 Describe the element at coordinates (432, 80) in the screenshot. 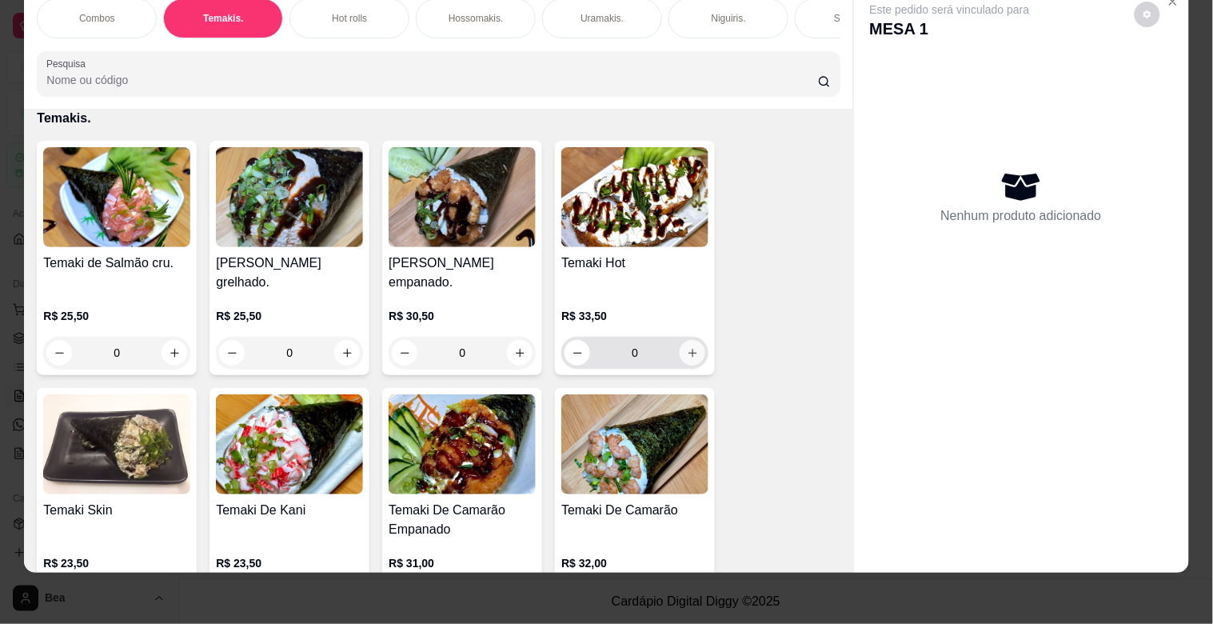

I see `input: Pesquisa` at that location.